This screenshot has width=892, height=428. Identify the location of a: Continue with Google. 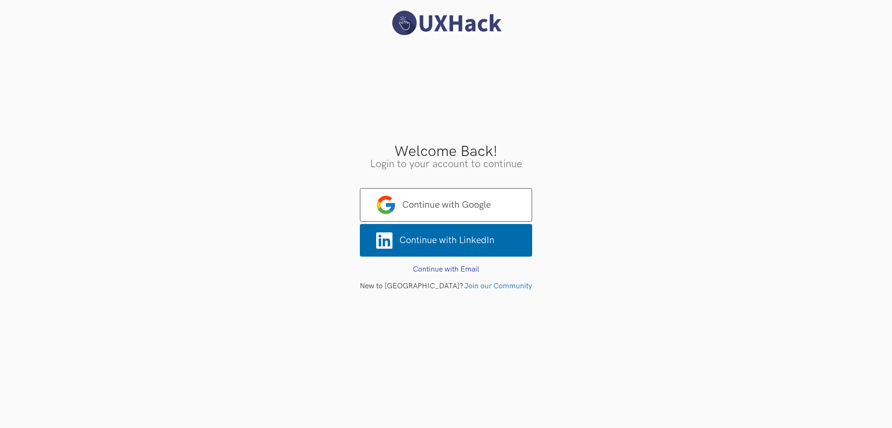
(446, 205).